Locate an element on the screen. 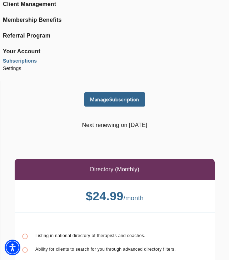  p: Directory (Monthly) is located at coordinates (115, 169).